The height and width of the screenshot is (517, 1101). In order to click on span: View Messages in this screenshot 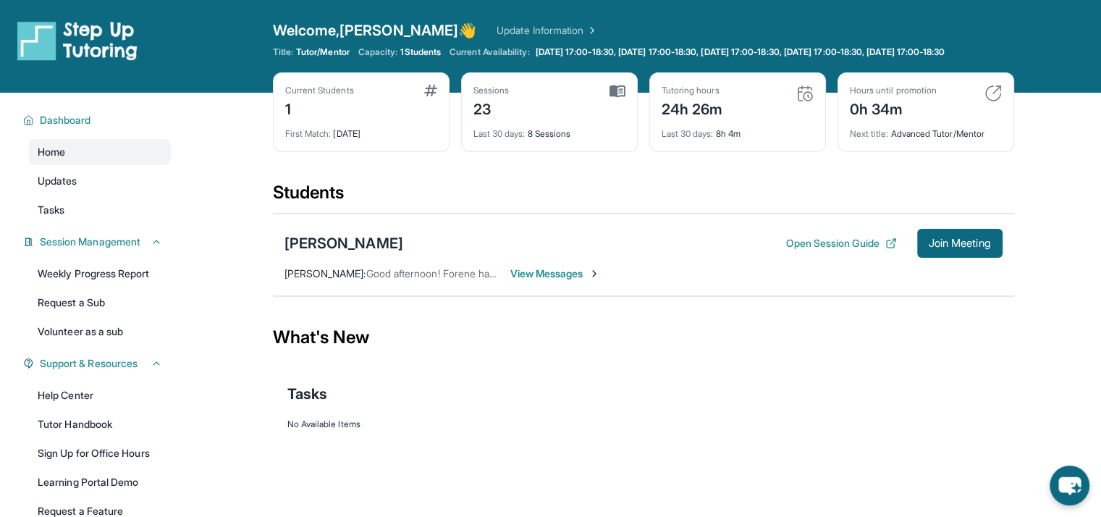, I will do `click(555, 274)`.